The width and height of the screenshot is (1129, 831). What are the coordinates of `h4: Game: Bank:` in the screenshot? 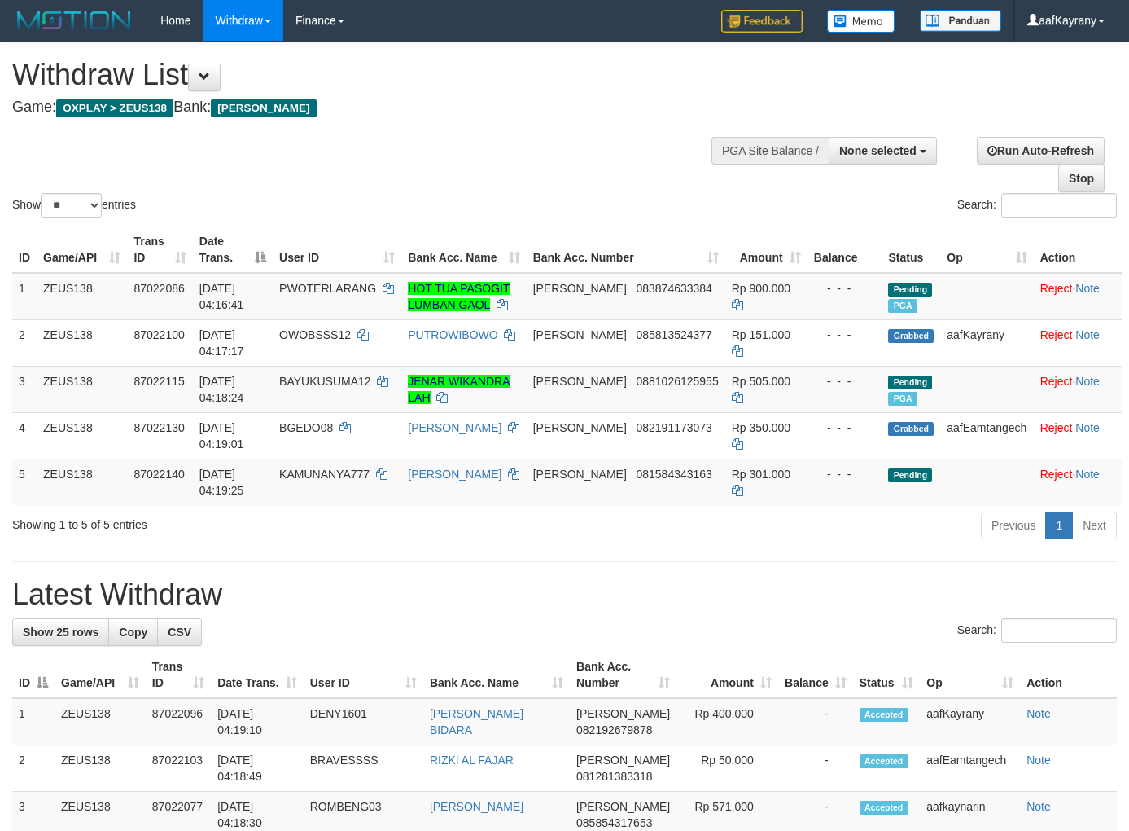 It's located at (375, 107).